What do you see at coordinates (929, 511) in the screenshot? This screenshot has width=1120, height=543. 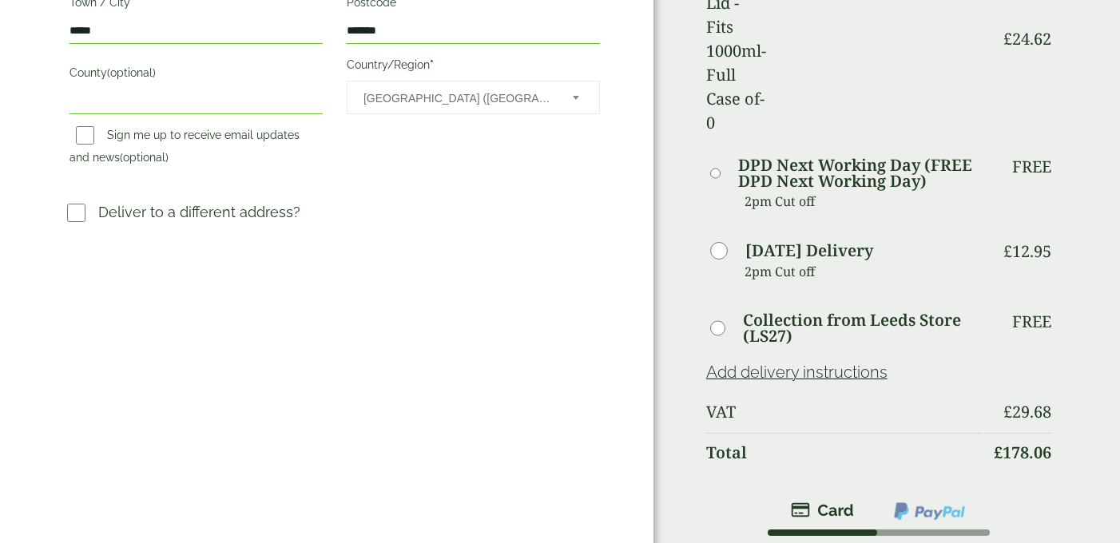 I see `img: ppcp-gateway.png` at bounding box center [929, 511].